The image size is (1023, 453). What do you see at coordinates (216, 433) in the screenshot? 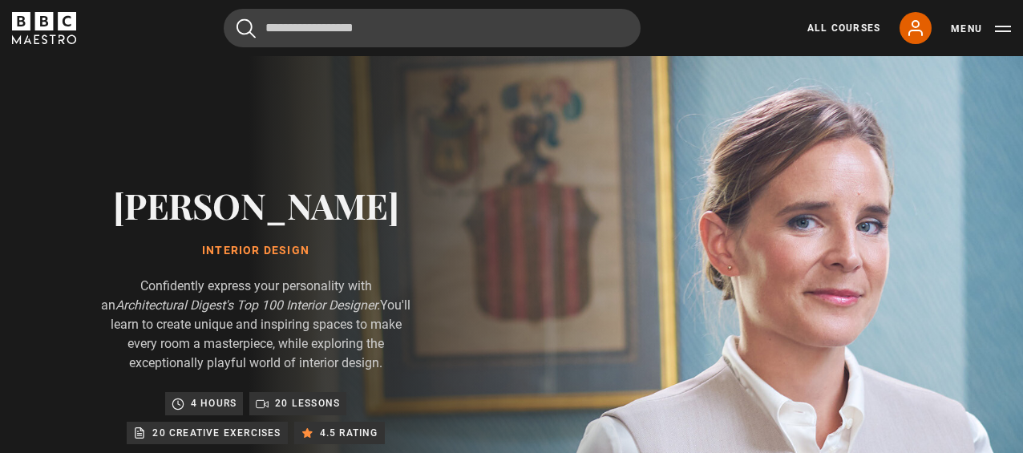
I see `p: 20 creative exercises` at bounding box center [216, 433].